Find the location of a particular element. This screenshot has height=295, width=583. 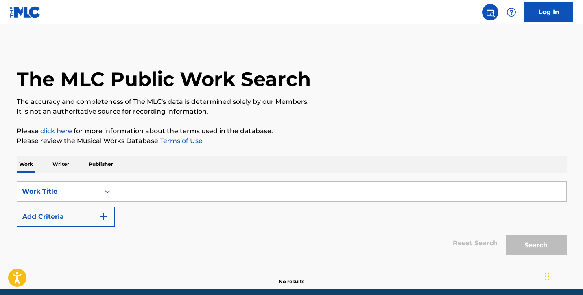

a: click here is located at coordinates (56, 131).